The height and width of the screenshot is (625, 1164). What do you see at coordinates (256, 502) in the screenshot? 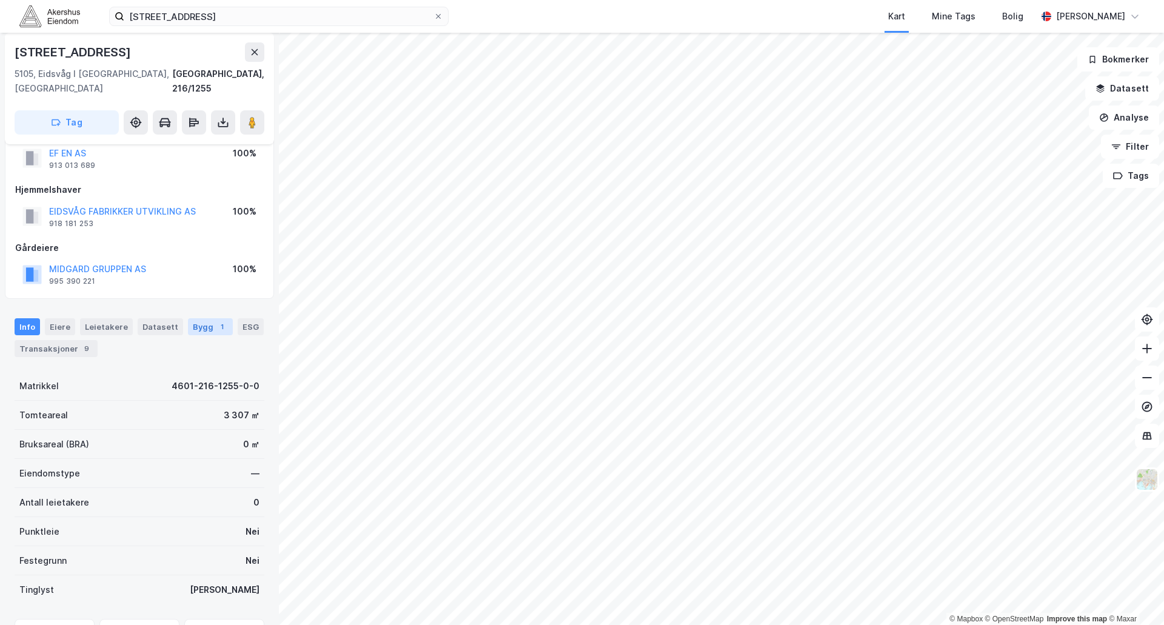
I see `div: 0` at bounding box center [256, 502].